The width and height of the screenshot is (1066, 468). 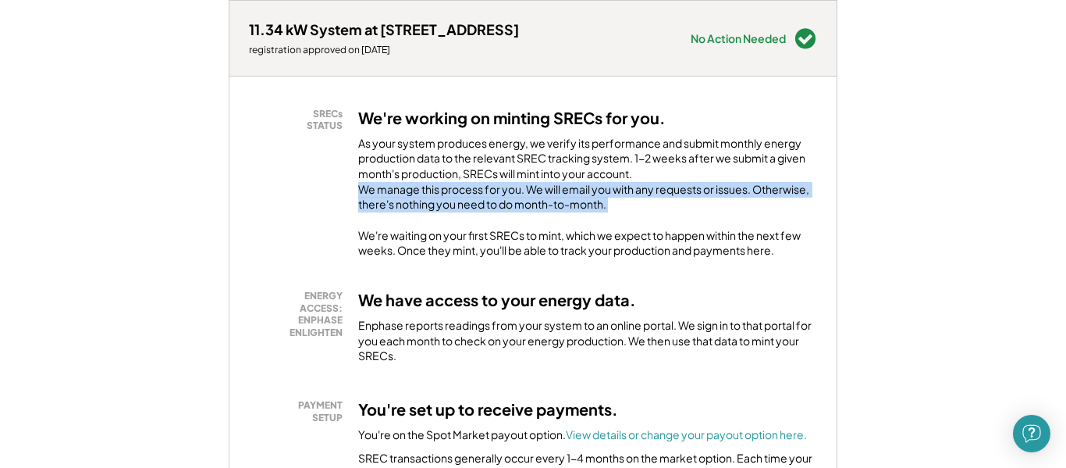 What do you see at coordinates (582, 435) in the screenshot?
I see `div: You're on the Spot Market payout option.` at bounding box center [582, 435].